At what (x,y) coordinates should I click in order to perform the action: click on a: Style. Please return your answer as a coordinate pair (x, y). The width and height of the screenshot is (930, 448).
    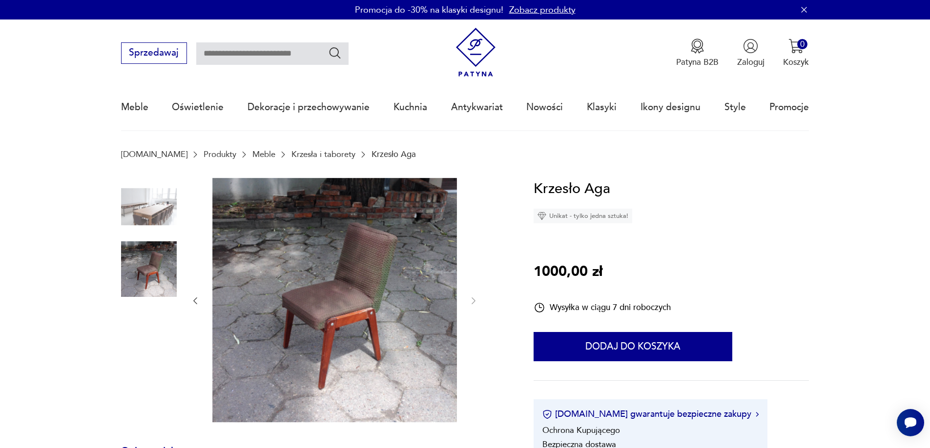
    Looking at the image, I should click on (735, 107).